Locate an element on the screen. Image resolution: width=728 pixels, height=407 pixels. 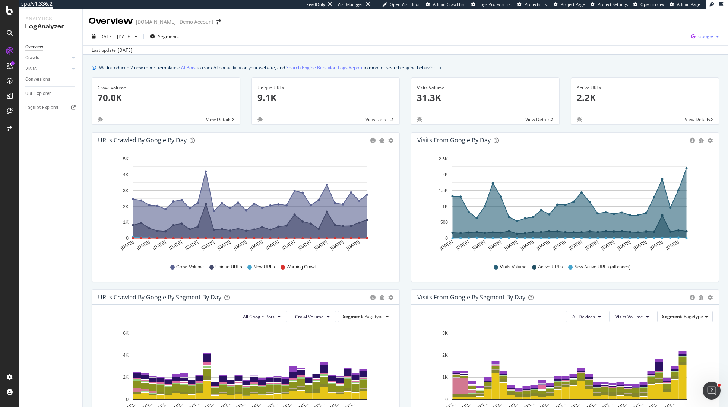
p: 31.3K is located at coordinates (485, 98).